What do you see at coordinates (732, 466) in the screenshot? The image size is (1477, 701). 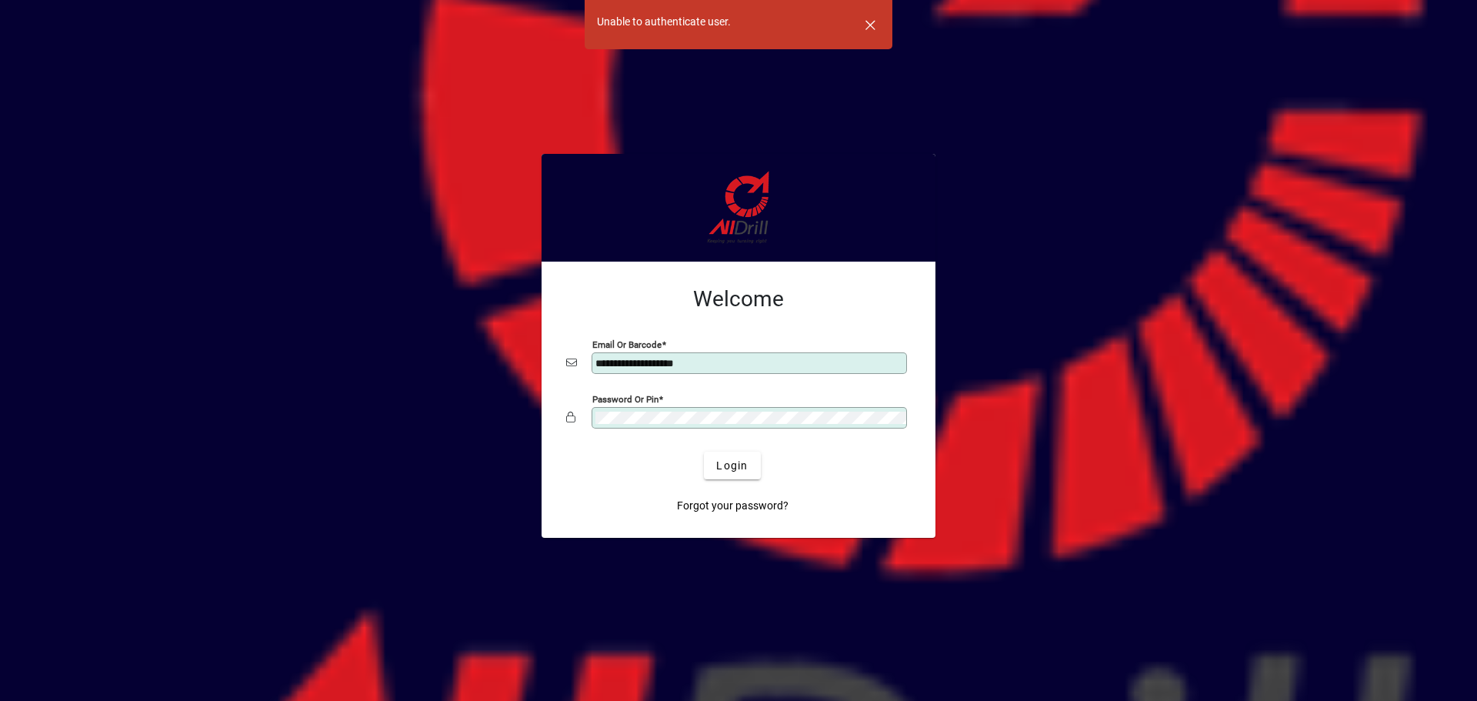 I see `button: Login` at bounding box center [732, 466].